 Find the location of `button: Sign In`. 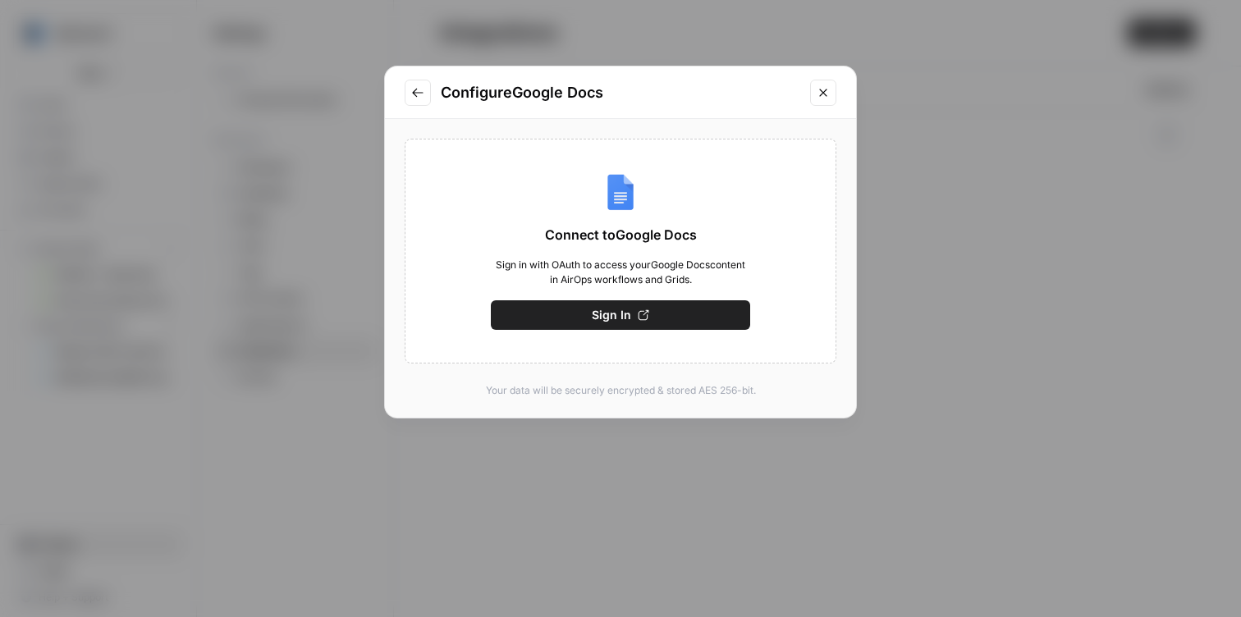

button: Sign In is located at coordinates (621, 315).